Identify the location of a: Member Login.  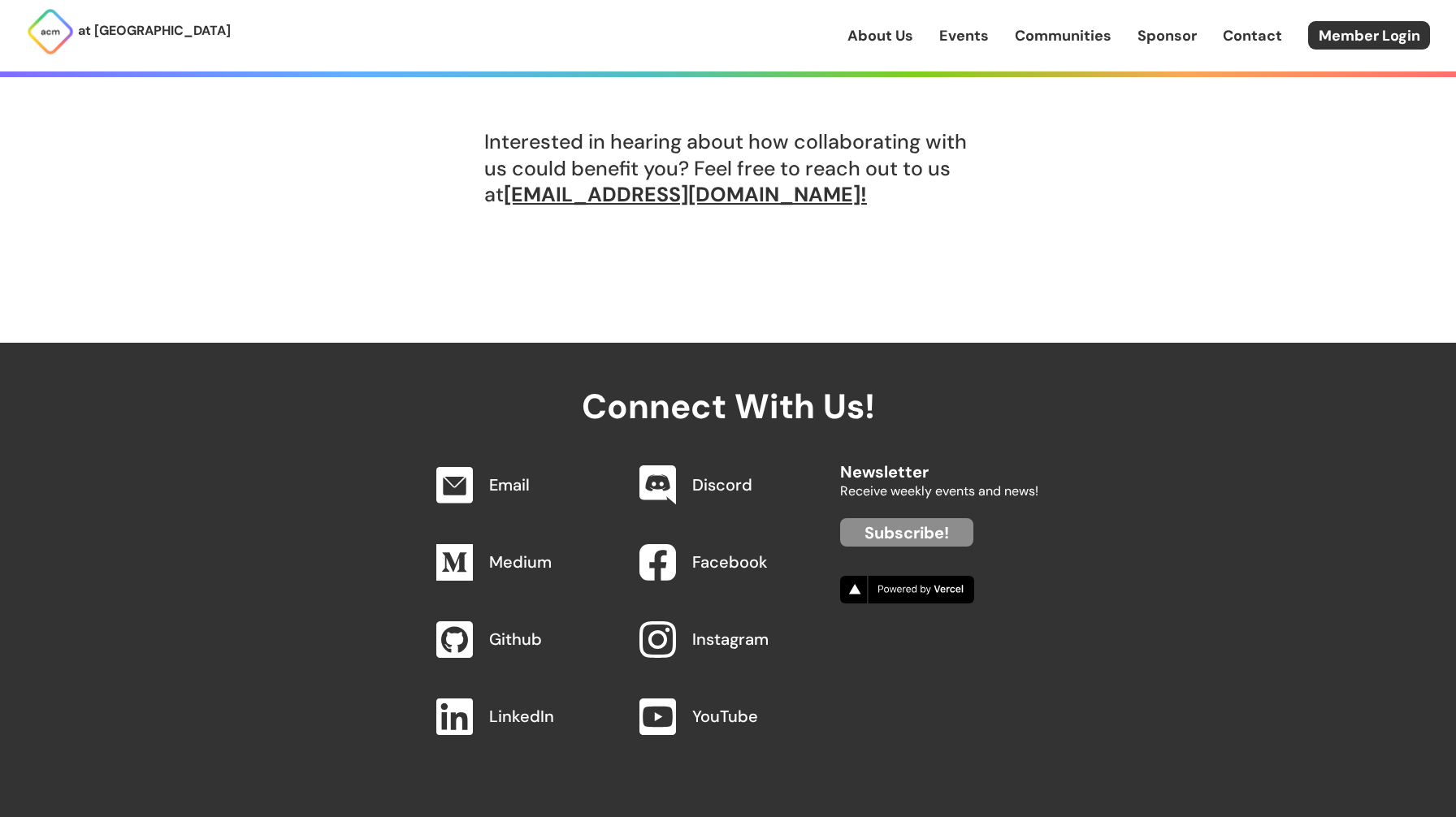
(1370, 35).